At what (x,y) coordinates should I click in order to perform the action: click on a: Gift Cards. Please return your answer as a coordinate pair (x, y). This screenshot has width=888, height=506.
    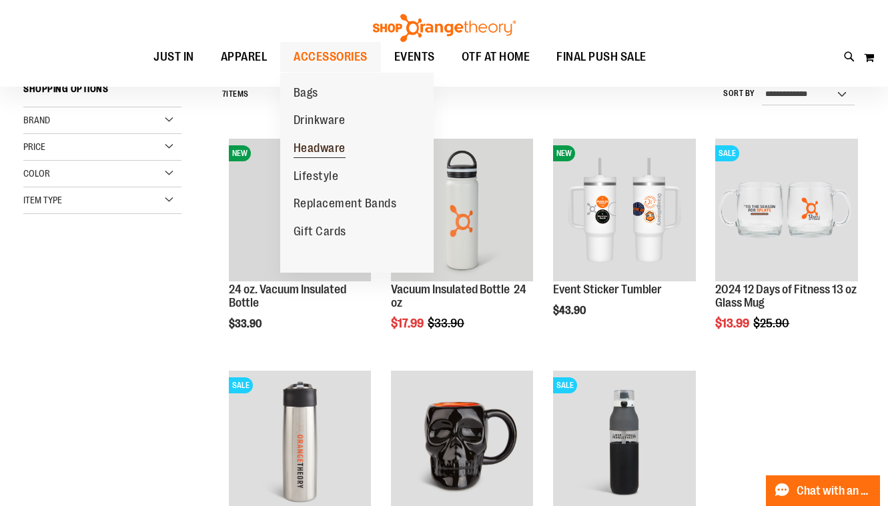
    Looking at the image, I should click on (320, 232).